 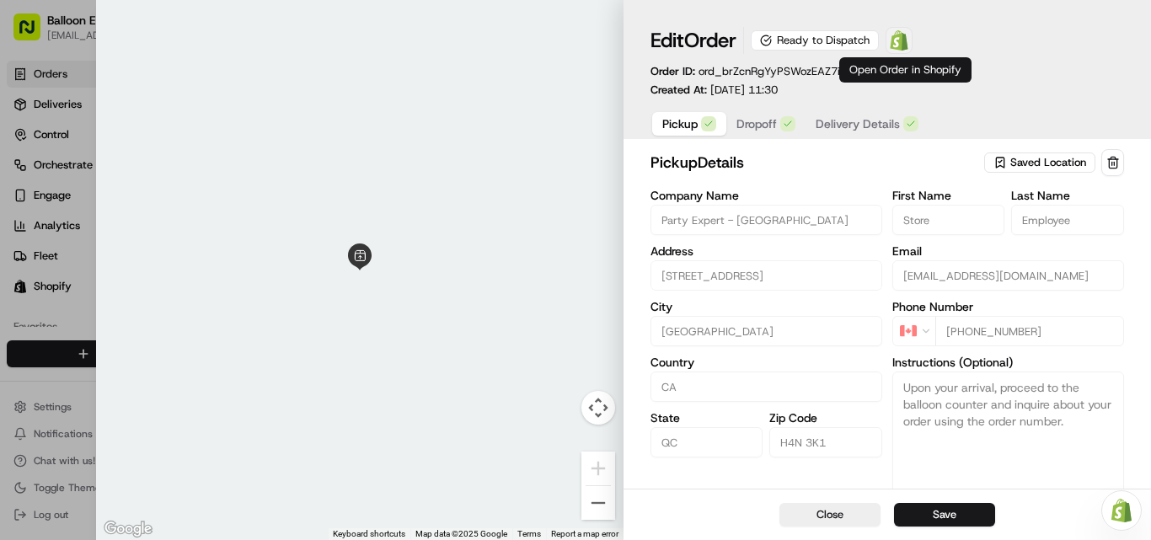 I want to click on span: Order, so click(x=710, y=40).